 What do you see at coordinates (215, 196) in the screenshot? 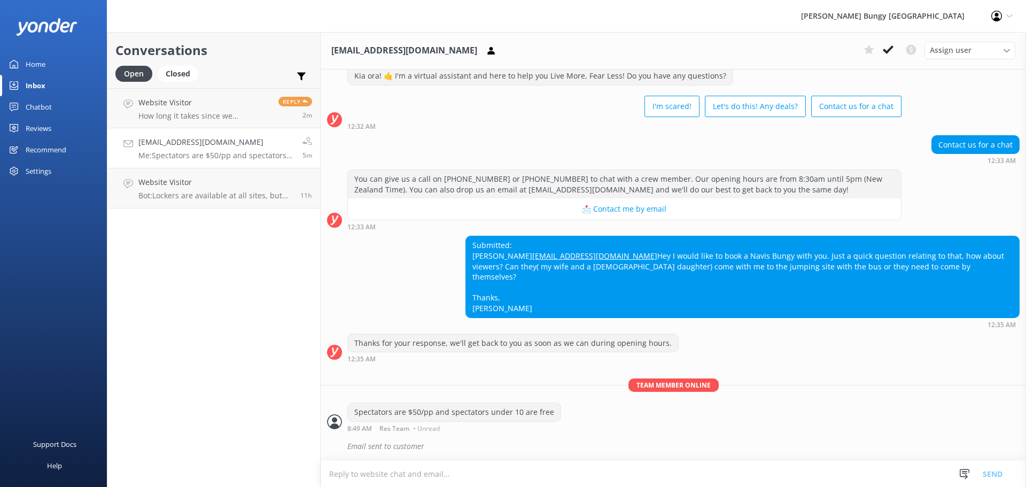
I see `p: Bot: Lockers are available at all sites, but the knowledge base doesn't specify if they're free. ...` at bounding box center [215, 196].